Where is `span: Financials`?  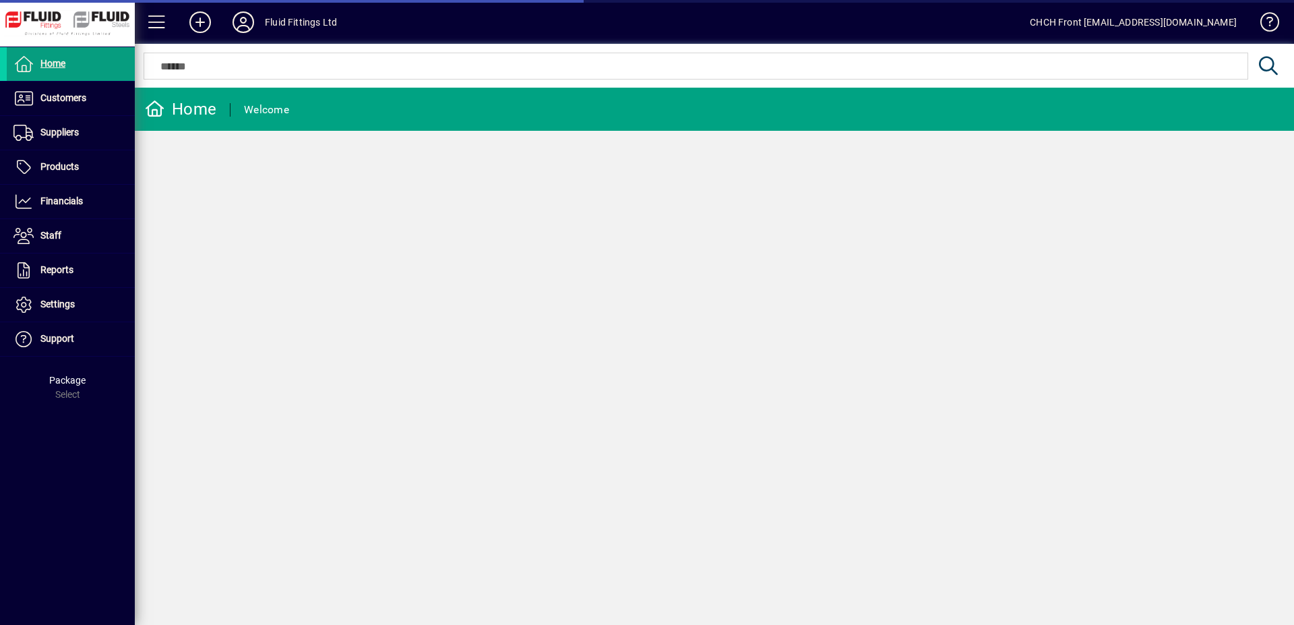 span: Financials is located at coordinates (61, 201).